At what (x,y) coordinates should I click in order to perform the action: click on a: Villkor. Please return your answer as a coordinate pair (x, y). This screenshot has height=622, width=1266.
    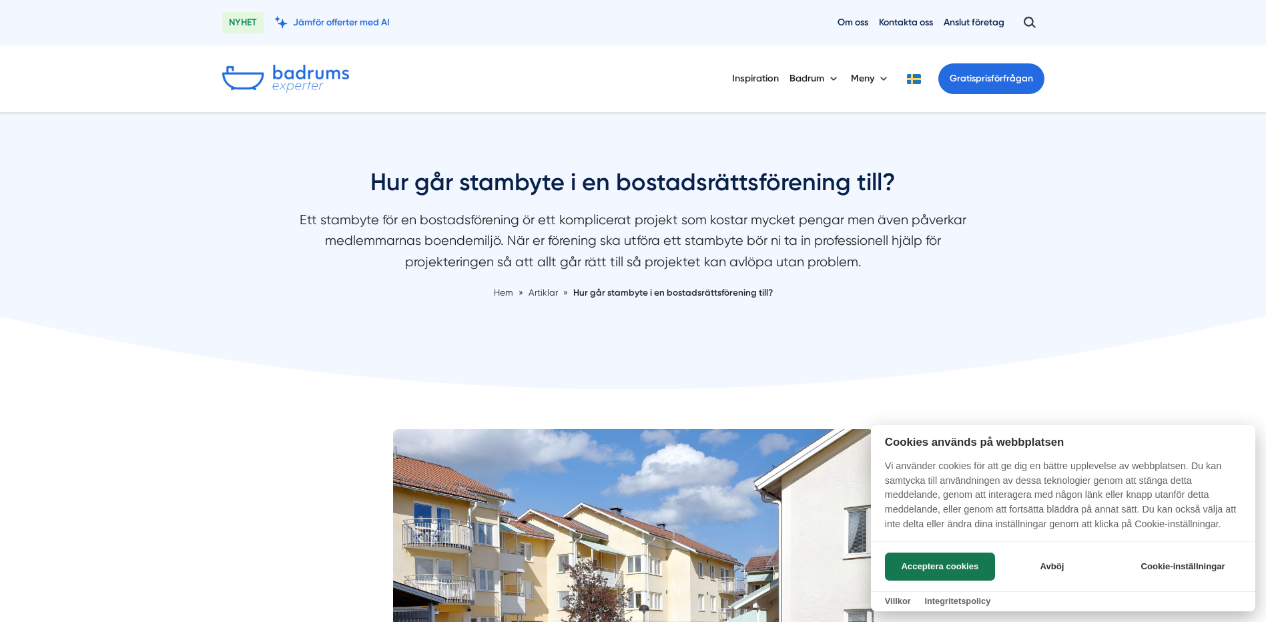
    Looking at the image, I should click on (897, 600).